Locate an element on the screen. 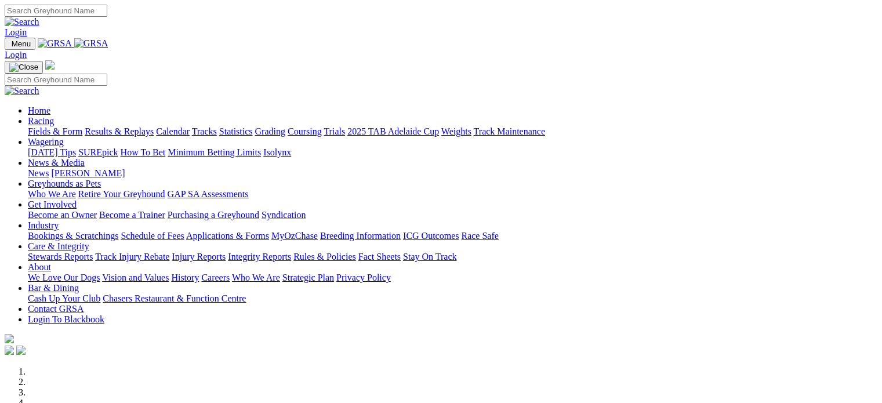 This screenshot has width=882, height=403. div: News & Media is located at coordinates (453, 173).